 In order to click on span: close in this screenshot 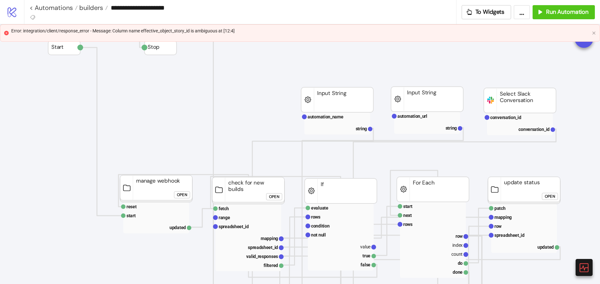, I will do `click(594, 33)`.